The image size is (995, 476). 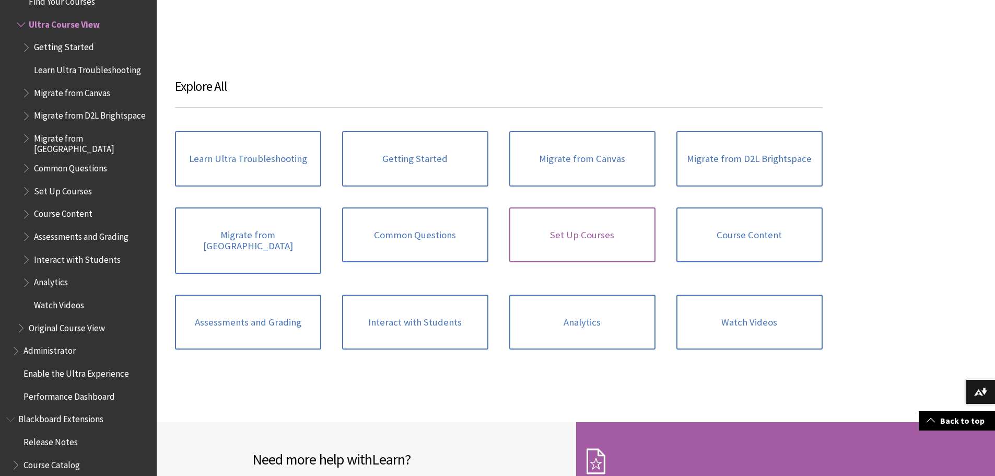 What do you see at coordinates (582, 159) in the screenshot?
I see `a: Migrate from Canvas` at bounding box center [582, 159].